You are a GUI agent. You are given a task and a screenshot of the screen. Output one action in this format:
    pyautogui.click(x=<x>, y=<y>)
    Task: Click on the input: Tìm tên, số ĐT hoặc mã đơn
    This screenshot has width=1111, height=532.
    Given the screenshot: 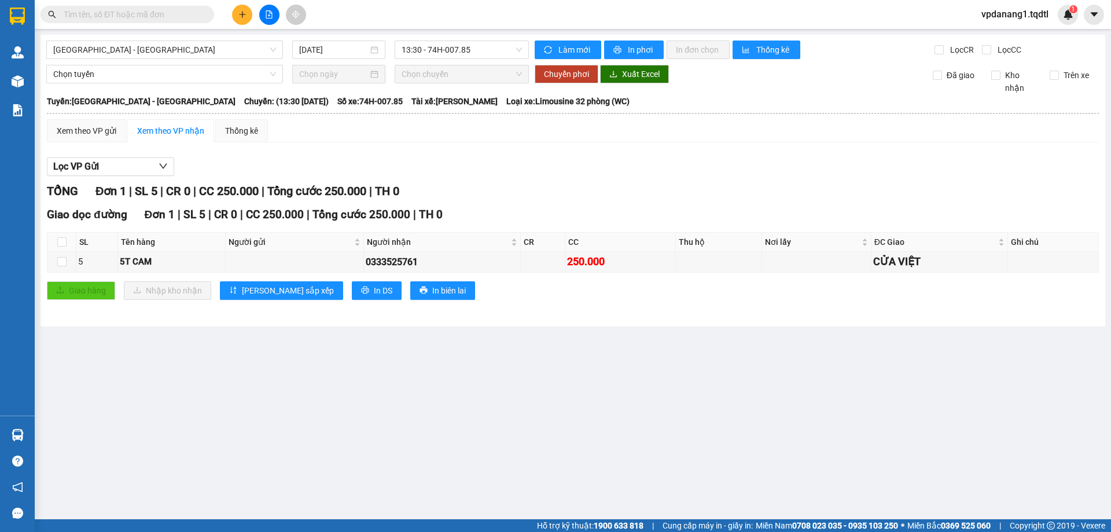 What is the action you would take?
    pyautogui.click(x=132, y=14)
    